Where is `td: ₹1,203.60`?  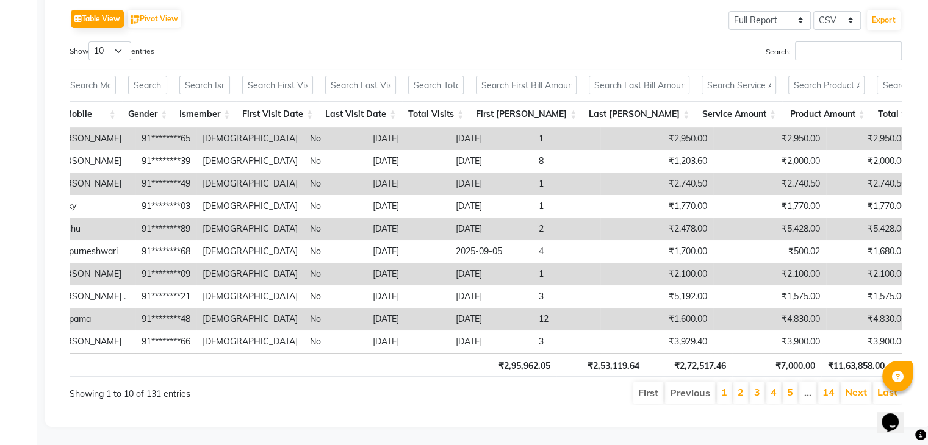 td: ₹1,203.60 is located at coordinates (657, 161).